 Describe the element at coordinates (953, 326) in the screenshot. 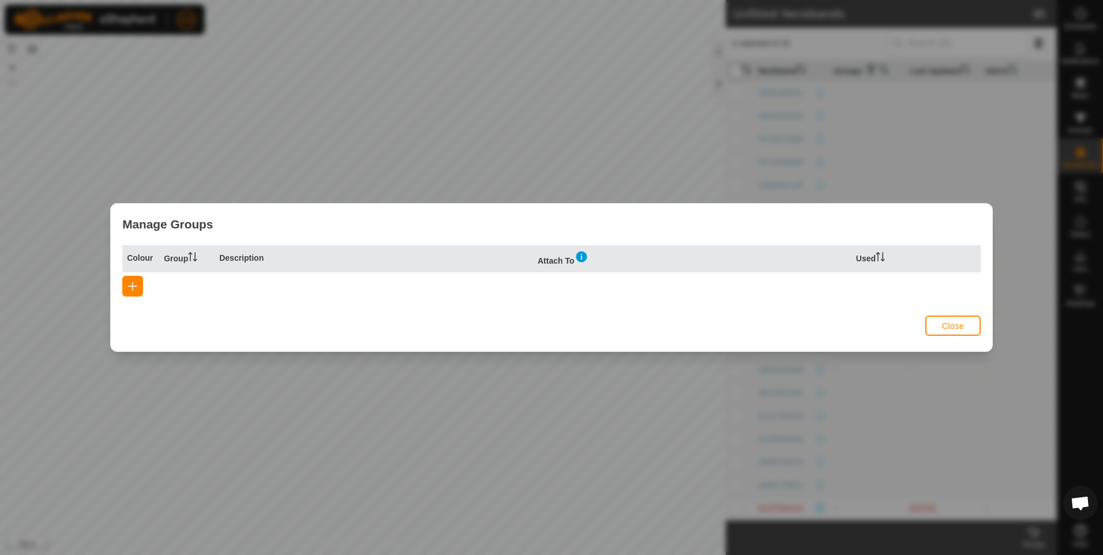

I see `span: Close` at that location.